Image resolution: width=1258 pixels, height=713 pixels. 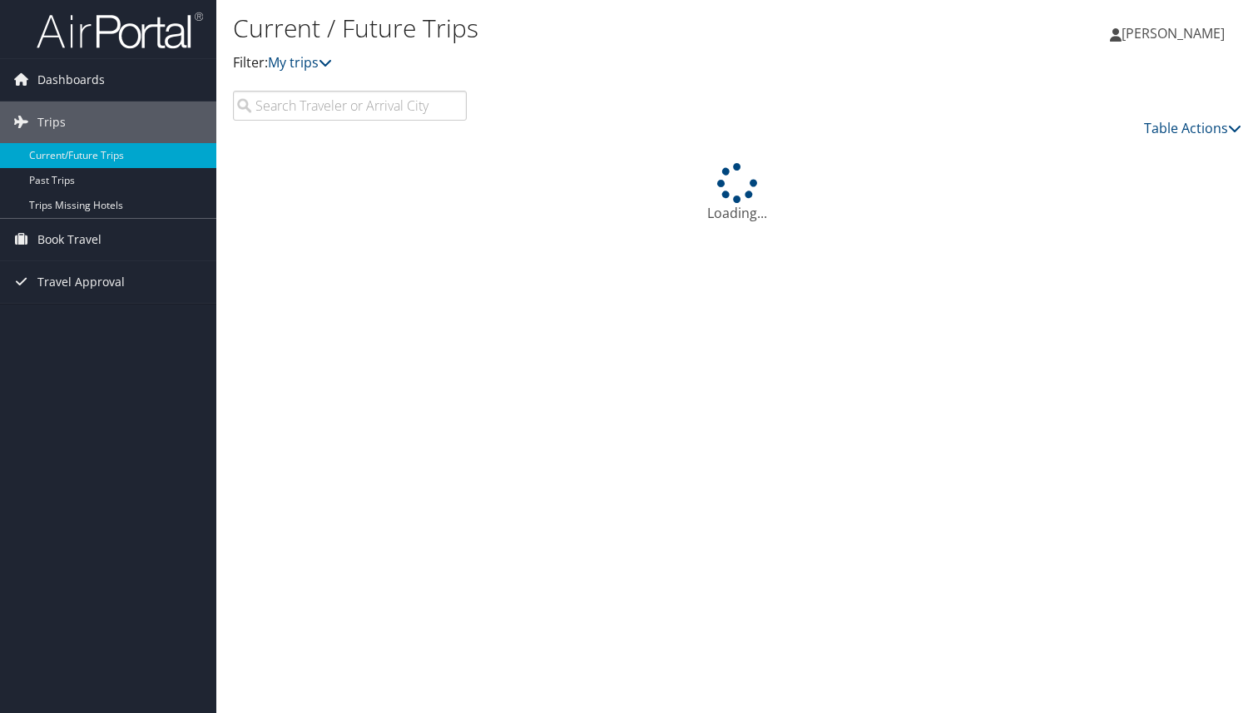 I want to click on span: Travel Approval, so click(x=81, y=282).